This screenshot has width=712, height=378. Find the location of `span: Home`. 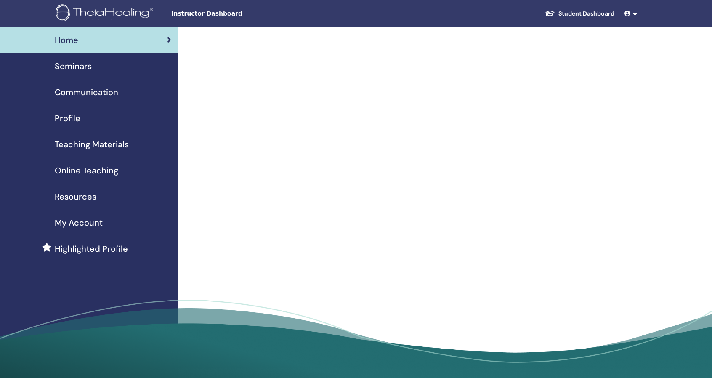

span: Home is located at coordinates (66, 40).